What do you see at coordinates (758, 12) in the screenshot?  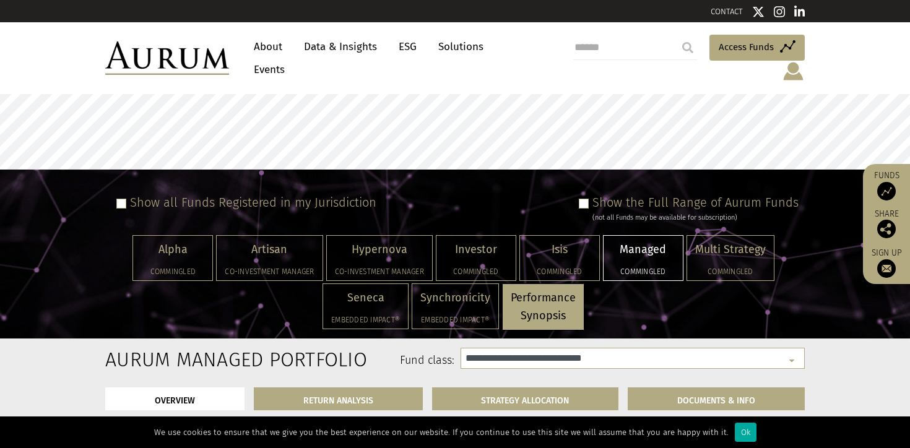 I see `img: Twitter icon` at bounding box center [758, 12].